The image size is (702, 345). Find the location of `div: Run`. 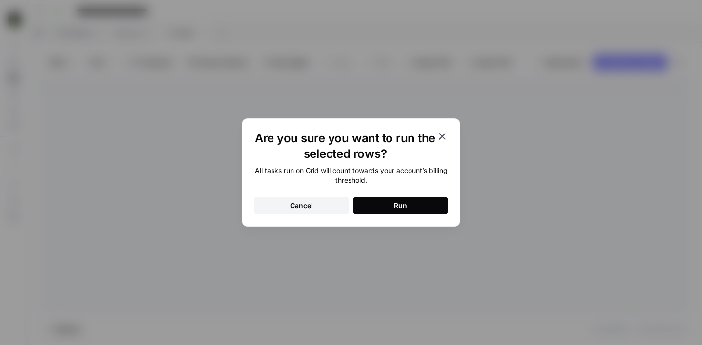

div: Run is located at coordinates (400, 206).